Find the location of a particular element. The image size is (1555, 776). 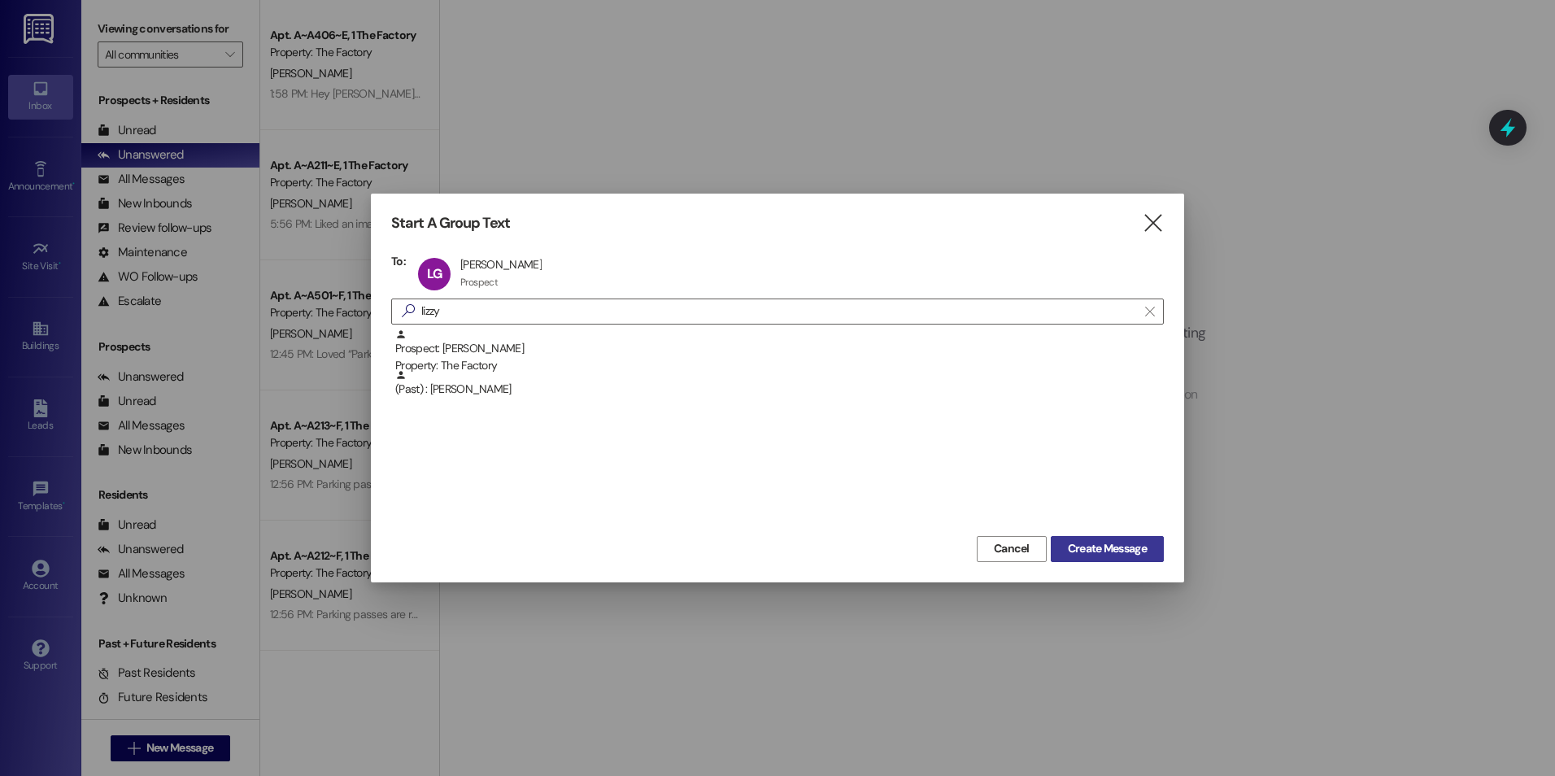

button: Clear text is located at coordinates (1150, 311).